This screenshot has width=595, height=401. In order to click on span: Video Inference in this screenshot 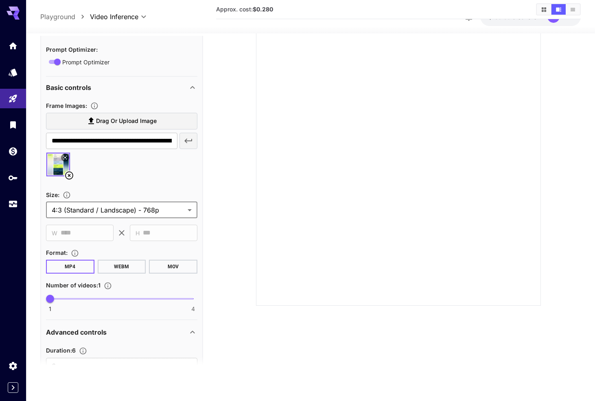, I will do `click(114, 17)`.